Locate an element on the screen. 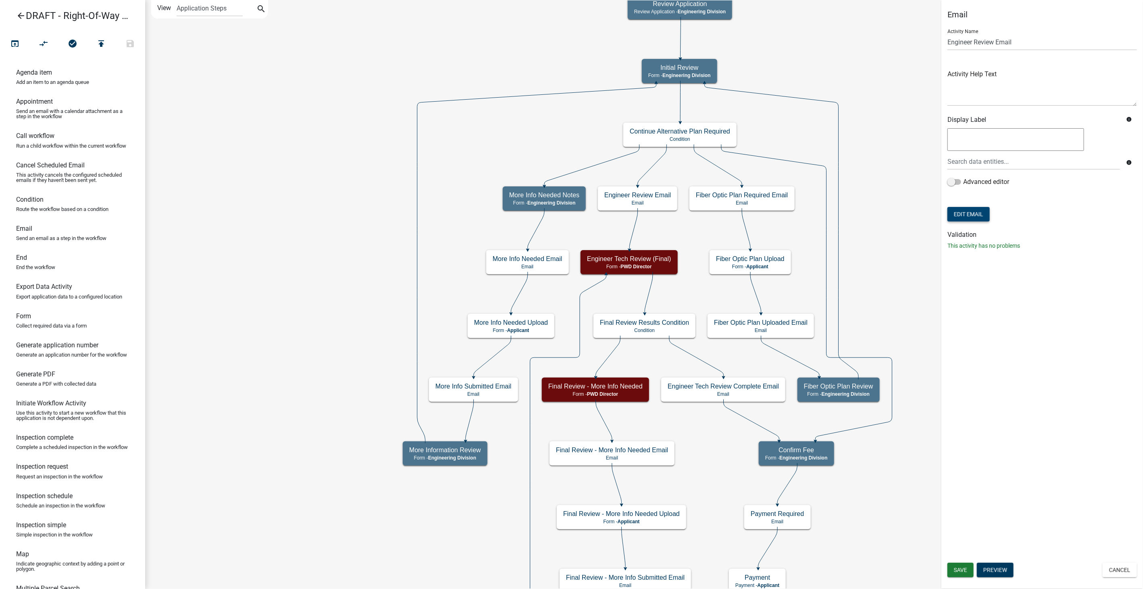 The width and height of the screenshot is (1143, 589). i: compare_arrows is located at coordinates (44, 44).